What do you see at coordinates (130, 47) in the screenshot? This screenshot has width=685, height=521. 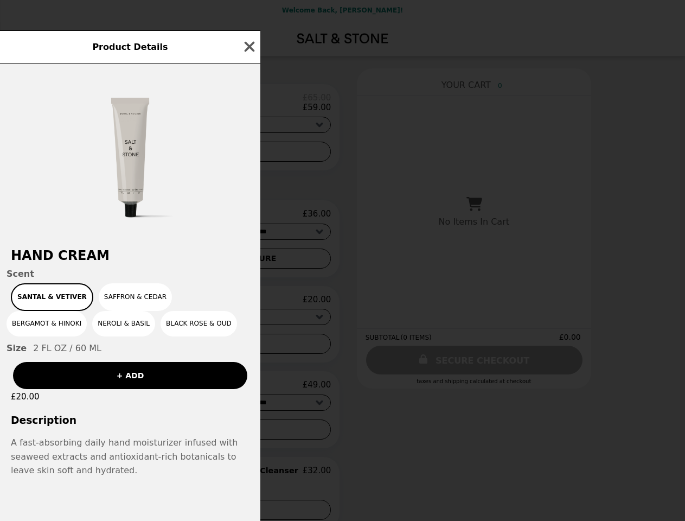 I see `span: Product Details` at bounding box center [130, 47].